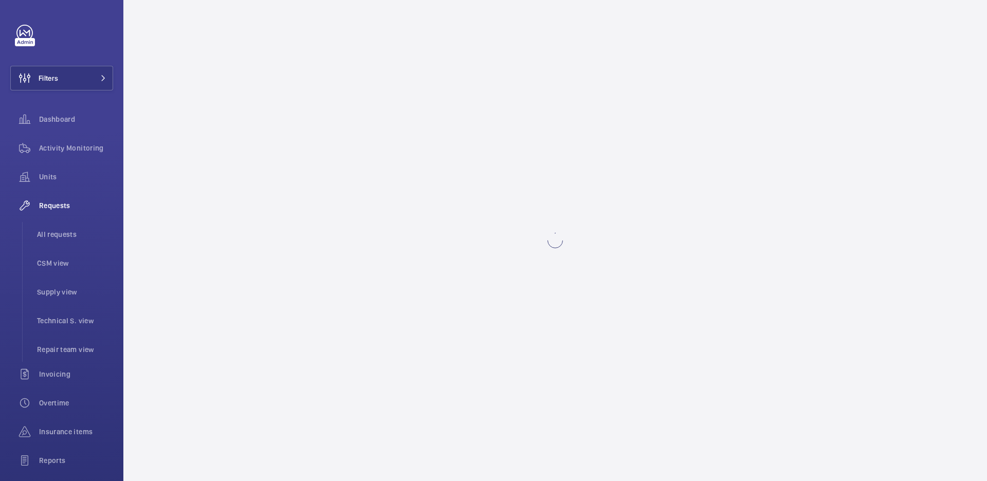 Image resolution: width=987 pixels, height=481 pixels. I want to click on span: CSM view, so click(75, 263).